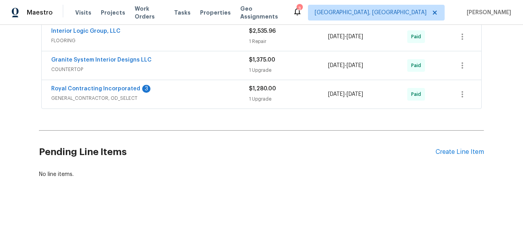 This screenshot has width=523, height=232. What do you see at coordinates (262, 13) in the screenshot?
I see `span: Geo Assignments` at bounding box center [262, 13].